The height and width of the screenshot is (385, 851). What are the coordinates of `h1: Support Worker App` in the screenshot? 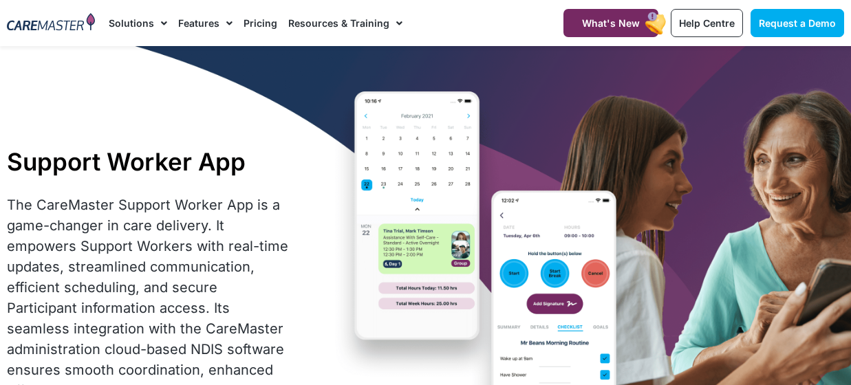 It's located at (149, 162).